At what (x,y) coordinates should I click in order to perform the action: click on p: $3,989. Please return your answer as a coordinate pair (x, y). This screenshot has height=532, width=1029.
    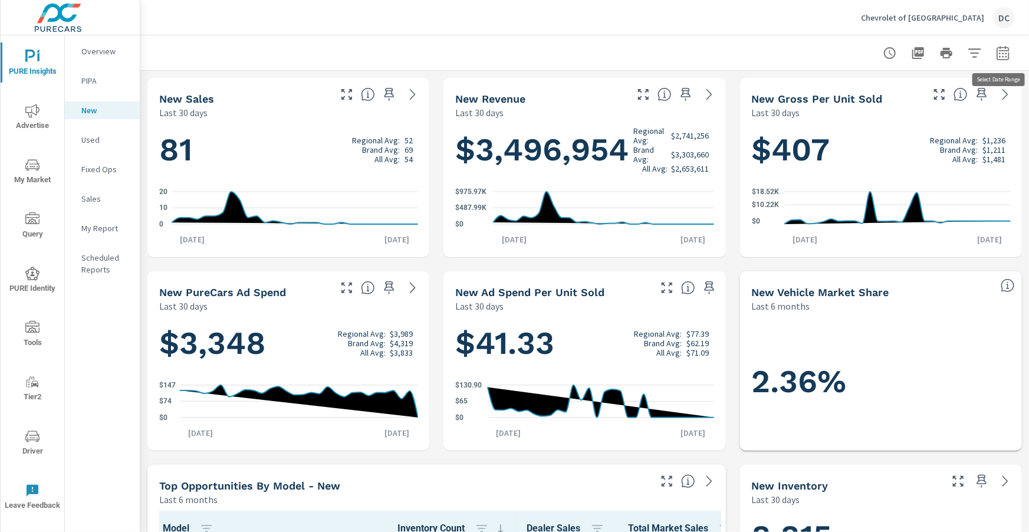
    Looking at the image, I should click on (401, 334).